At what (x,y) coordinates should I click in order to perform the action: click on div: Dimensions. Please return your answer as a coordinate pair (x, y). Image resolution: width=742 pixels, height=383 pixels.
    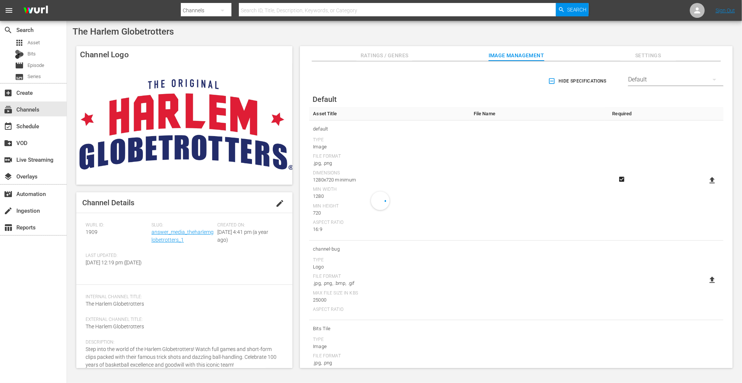
    Looking at the image, I should click on (389, 173).